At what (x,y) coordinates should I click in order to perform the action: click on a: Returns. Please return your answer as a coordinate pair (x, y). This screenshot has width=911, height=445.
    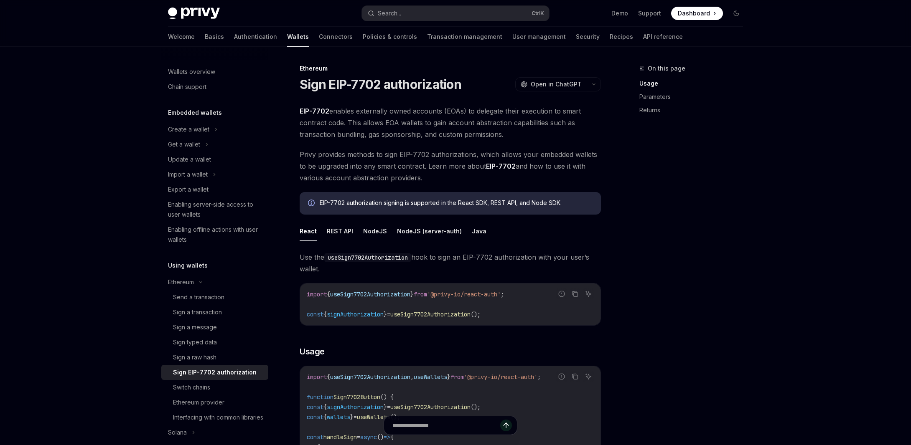
    Looking at the image, I should click on (694, 110).